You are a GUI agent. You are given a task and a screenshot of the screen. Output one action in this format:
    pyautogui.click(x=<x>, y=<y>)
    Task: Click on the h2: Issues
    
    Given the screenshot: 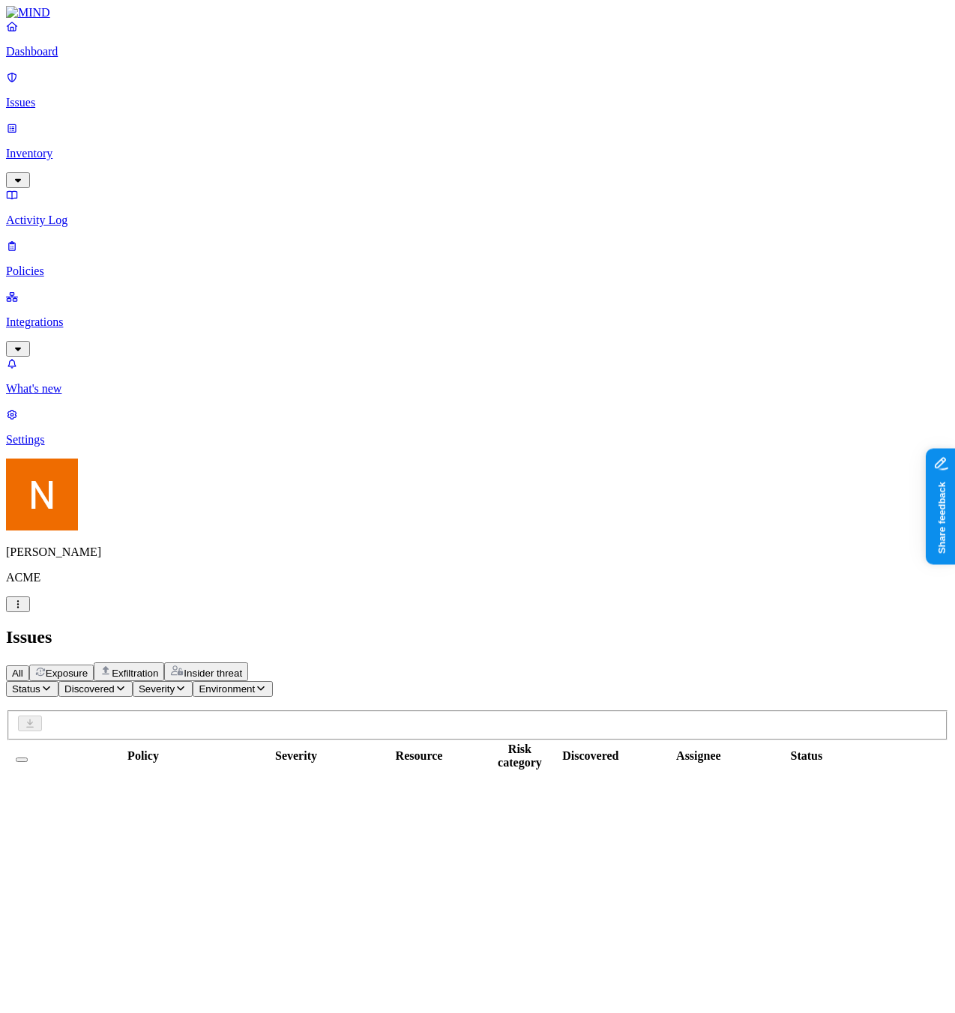 What is the action you would take?
    pyautogui.click(x=478, y=637)
    